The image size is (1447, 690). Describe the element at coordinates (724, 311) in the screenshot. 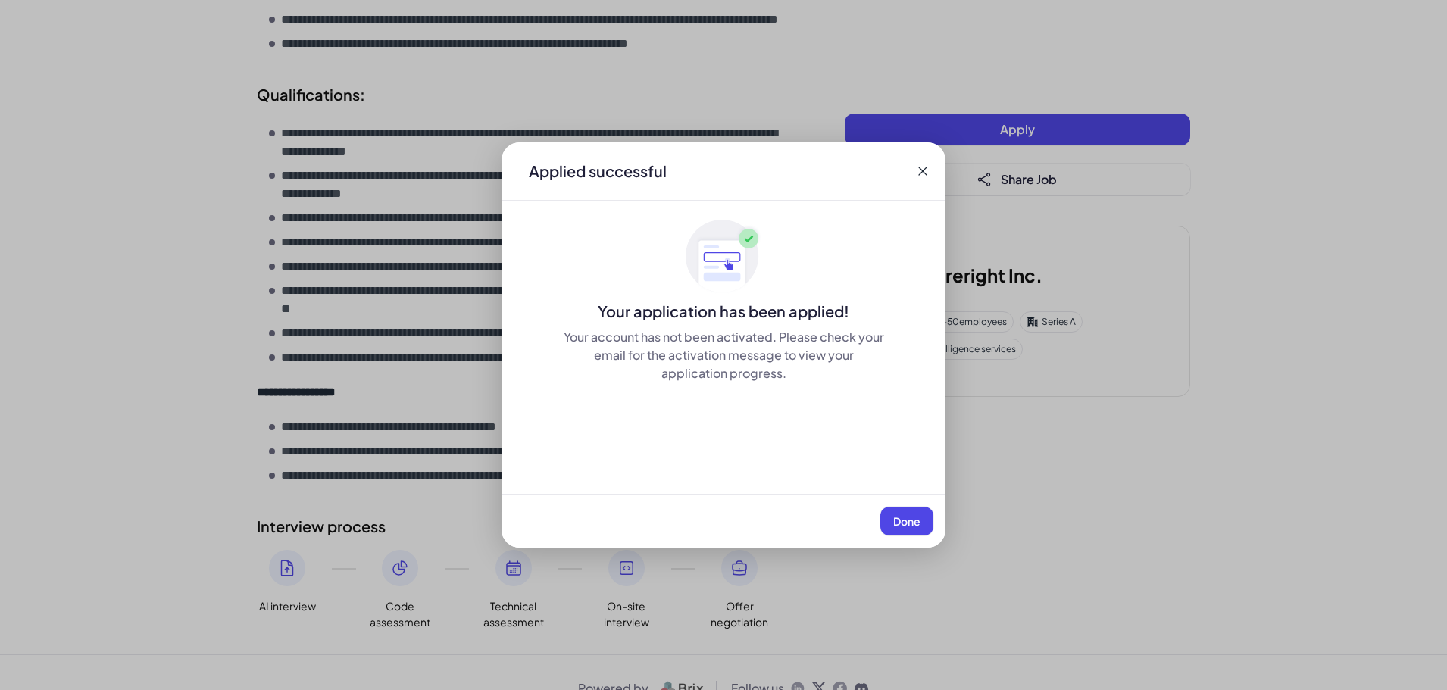

I see `div: Your application has been applied!` at that location.